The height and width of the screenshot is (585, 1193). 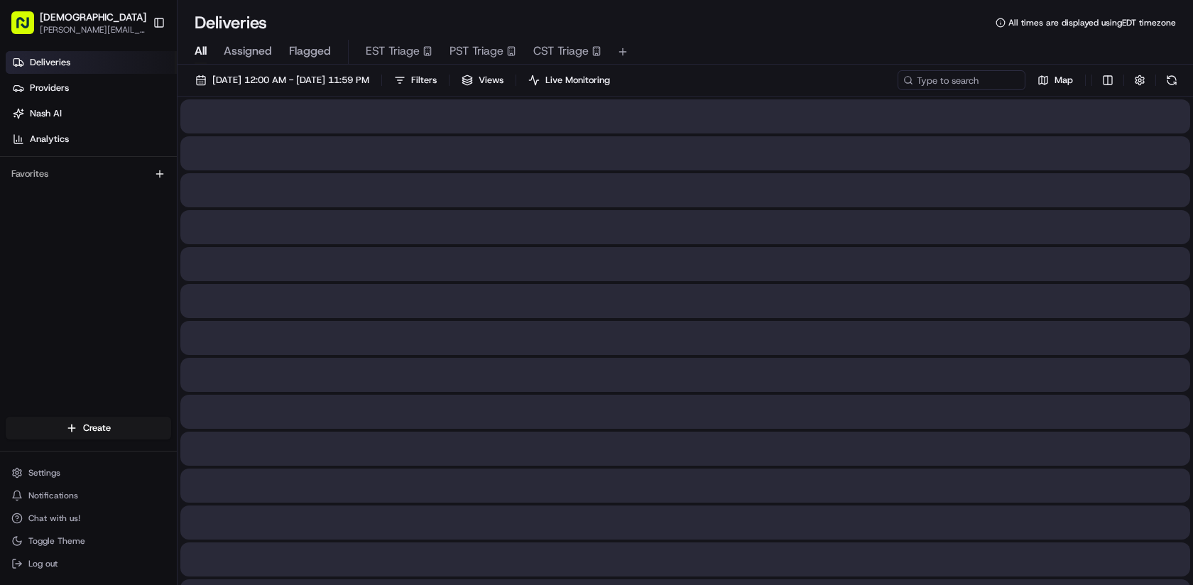 What do you see at coordinates (482, 80) in the screenshot?
I see `button: Views` at bounding box center [482, 80].